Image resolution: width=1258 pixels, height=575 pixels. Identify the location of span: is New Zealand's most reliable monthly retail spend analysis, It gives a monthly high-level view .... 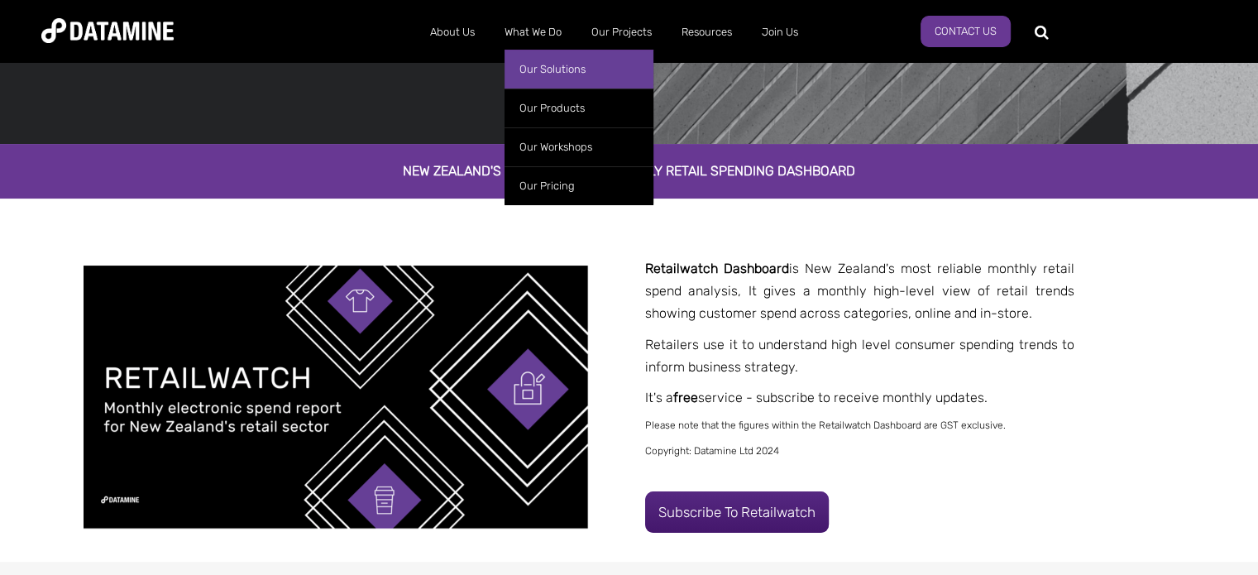
(859, 290).